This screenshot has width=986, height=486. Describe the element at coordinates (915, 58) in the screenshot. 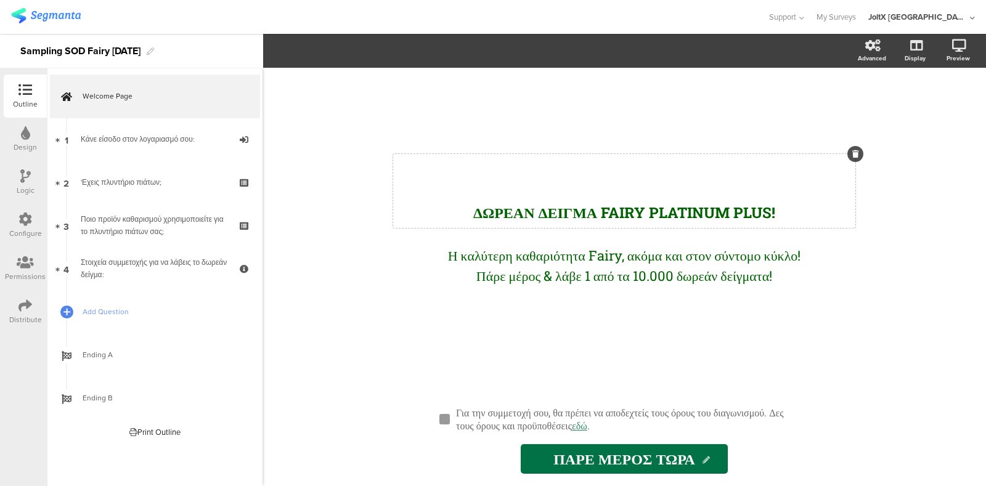

I see `div: Display` at that location.